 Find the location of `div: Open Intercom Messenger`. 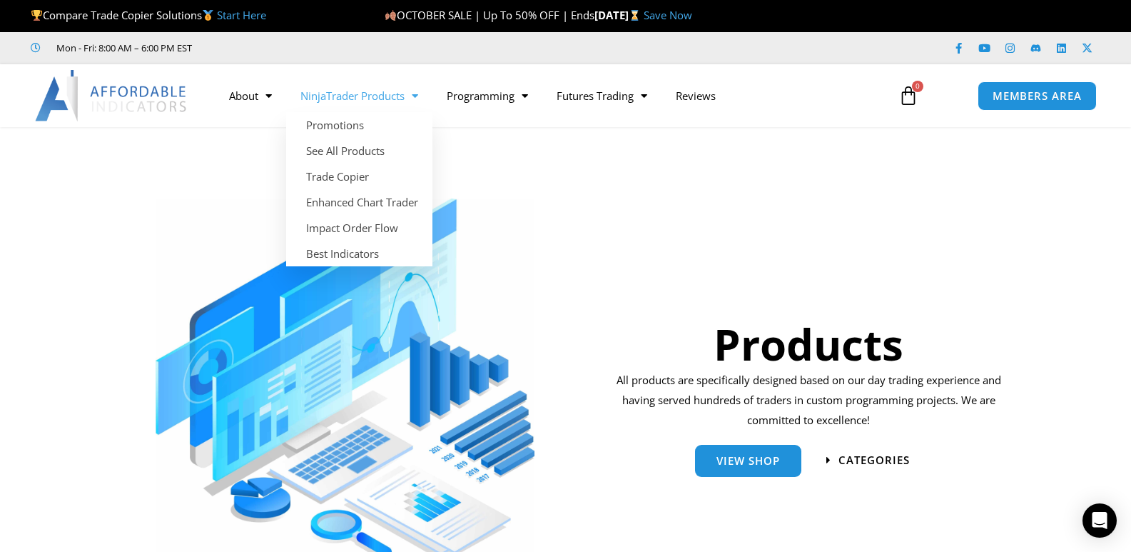

div: Open Intercom Messenger is located at coordinates (1100, 520).